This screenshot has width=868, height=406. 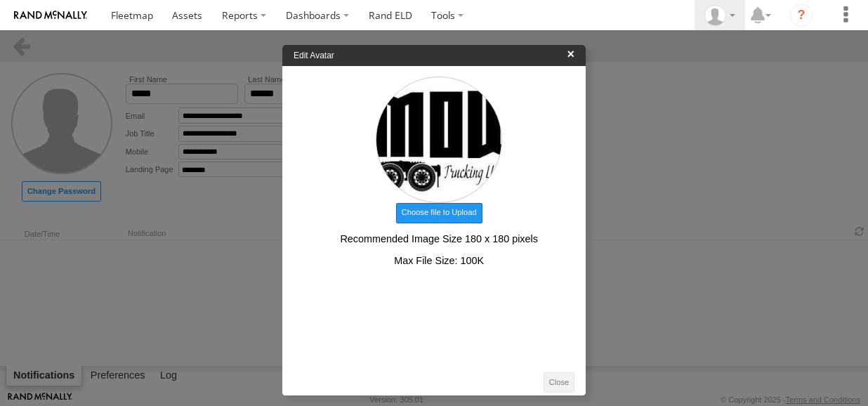 What do you see at coordinates (559, 382) in the screenshot?
I see `button: Close` at bounding box center [559, 382].